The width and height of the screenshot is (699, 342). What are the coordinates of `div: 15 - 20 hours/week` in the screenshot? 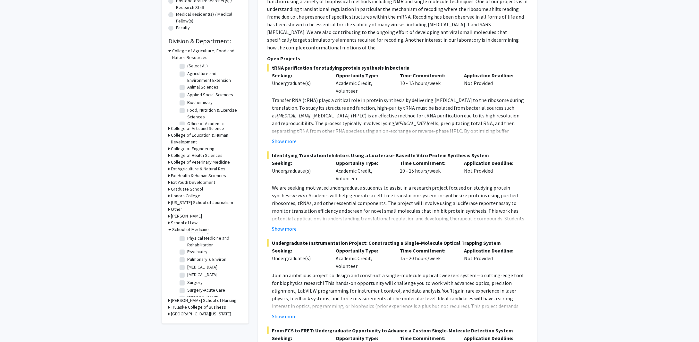 It's located at (427, 258).